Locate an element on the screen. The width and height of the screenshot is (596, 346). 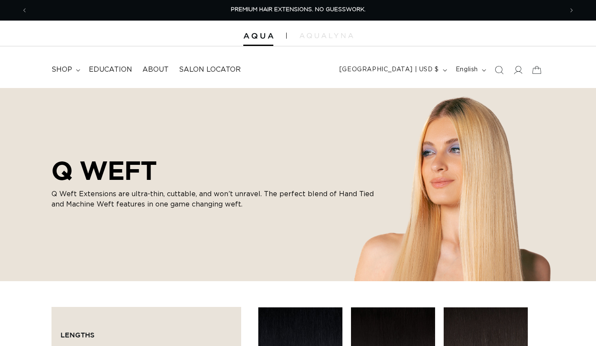
summary: shop is located at coordinates (65, 70).